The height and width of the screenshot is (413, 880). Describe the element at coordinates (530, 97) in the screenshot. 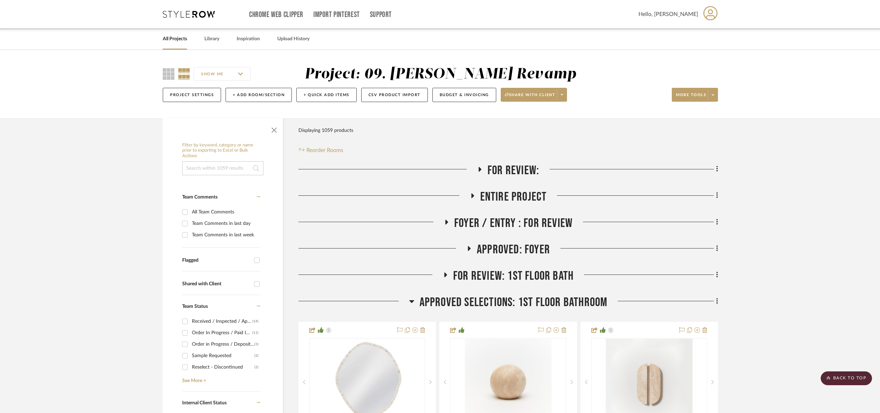

I see `span: Share with client` at that location.